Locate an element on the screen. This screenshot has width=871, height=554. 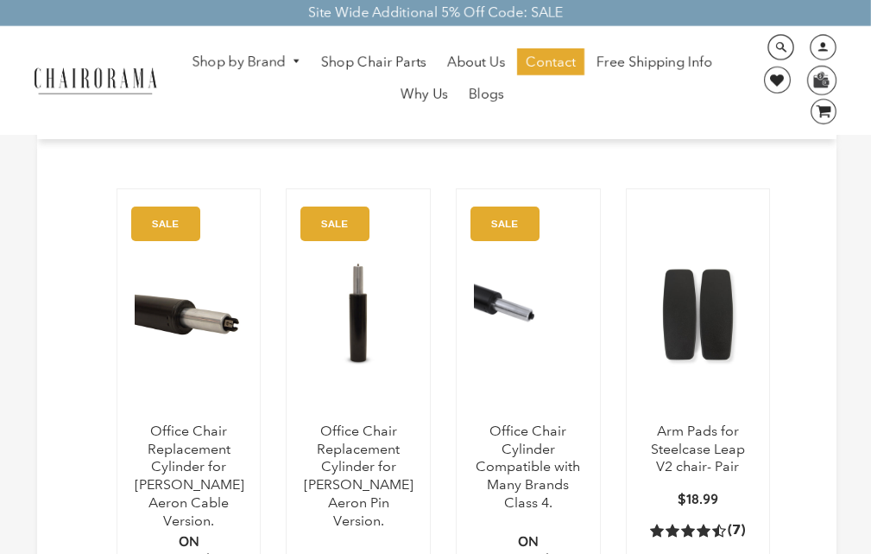
a: 4.4 rating (7 votes) is located at coordinates (698, 529).